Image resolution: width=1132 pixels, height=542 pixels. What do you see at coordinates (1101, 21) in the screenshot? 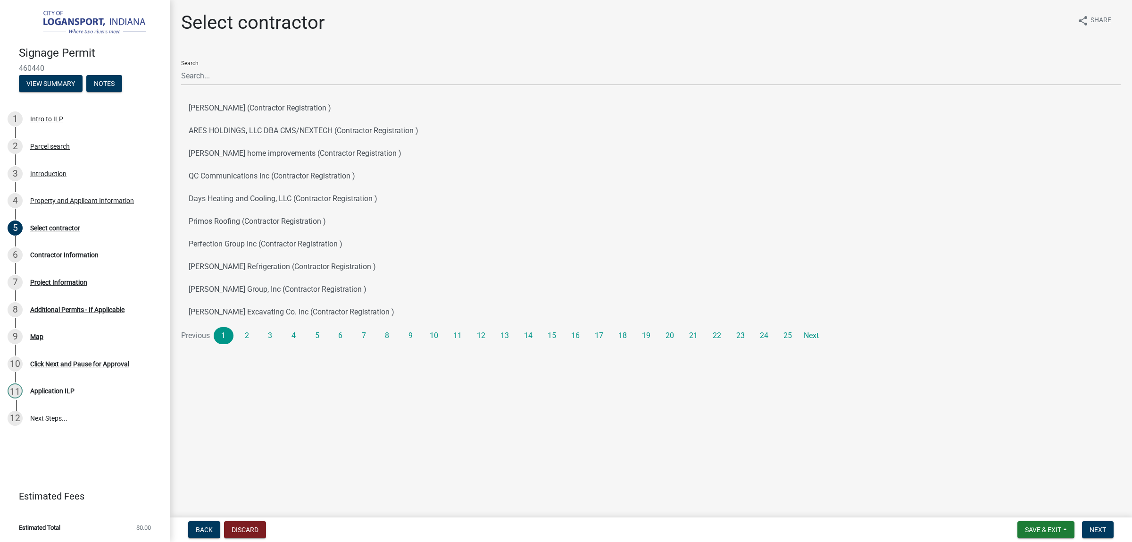
I see `span: Share` at bounding box center [1101, 21].